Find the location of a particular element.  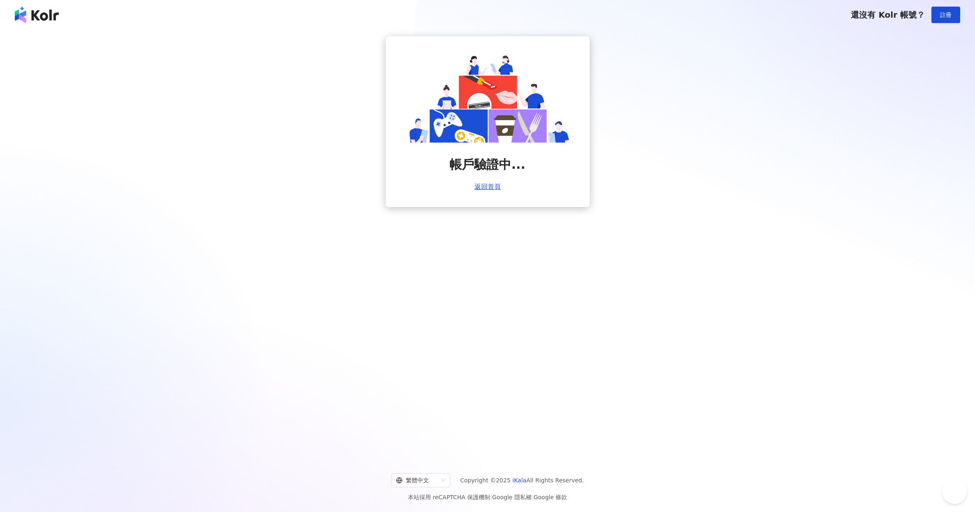

img: account is verifying is located at coordinates (488, 98).